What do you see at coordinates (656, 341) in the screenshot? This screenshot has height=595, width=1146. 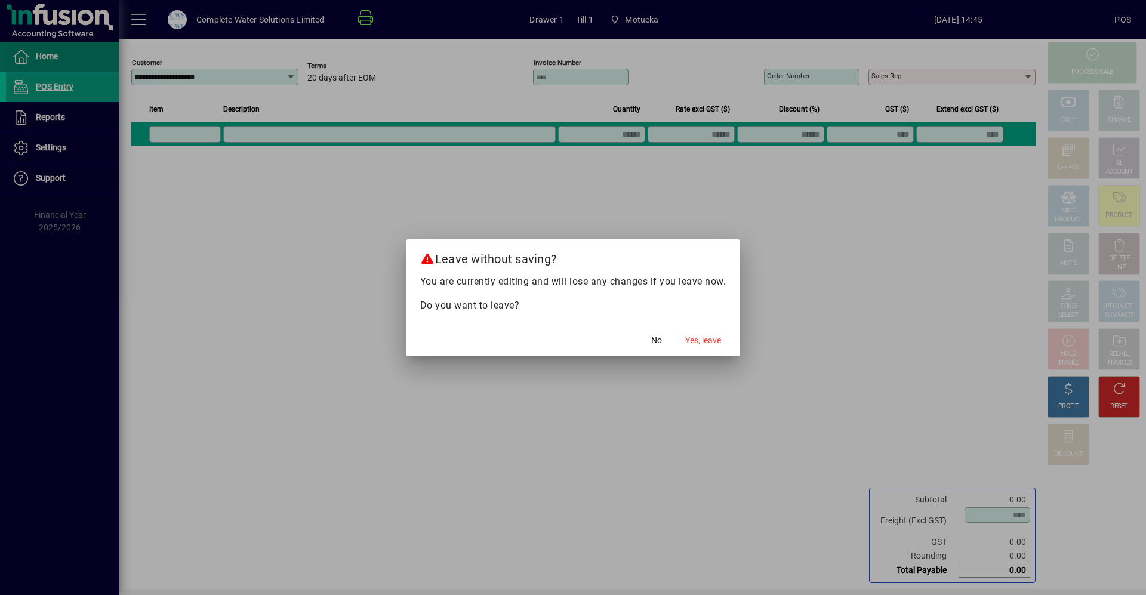 I see `button: No` at bounding box center [656, 341].